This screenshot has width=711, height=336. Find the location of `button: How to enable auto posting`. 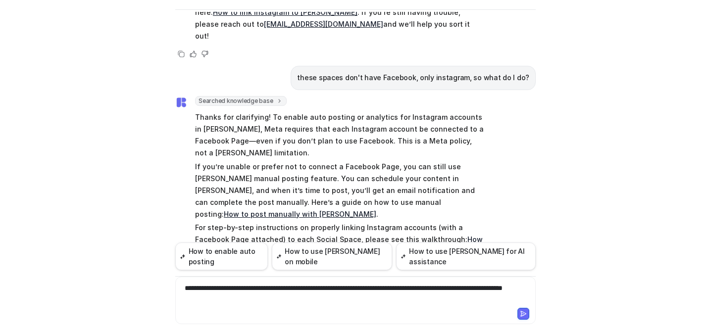

button: How to enable auto posting is located at coordinates (221, 256).